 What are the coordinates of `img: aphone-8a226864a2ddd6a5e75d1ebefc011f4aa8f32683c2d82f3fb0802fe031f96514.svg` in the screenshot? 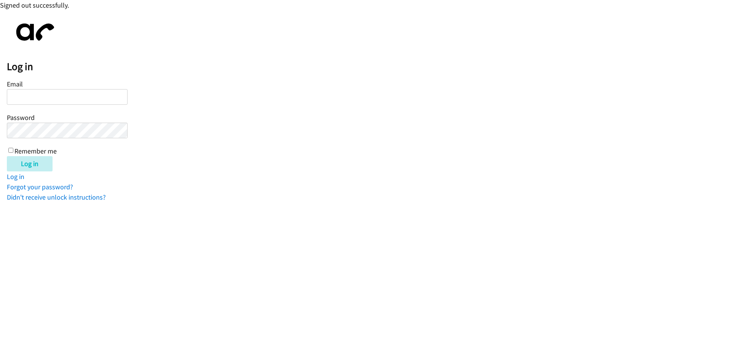 It's located at (34, 32).